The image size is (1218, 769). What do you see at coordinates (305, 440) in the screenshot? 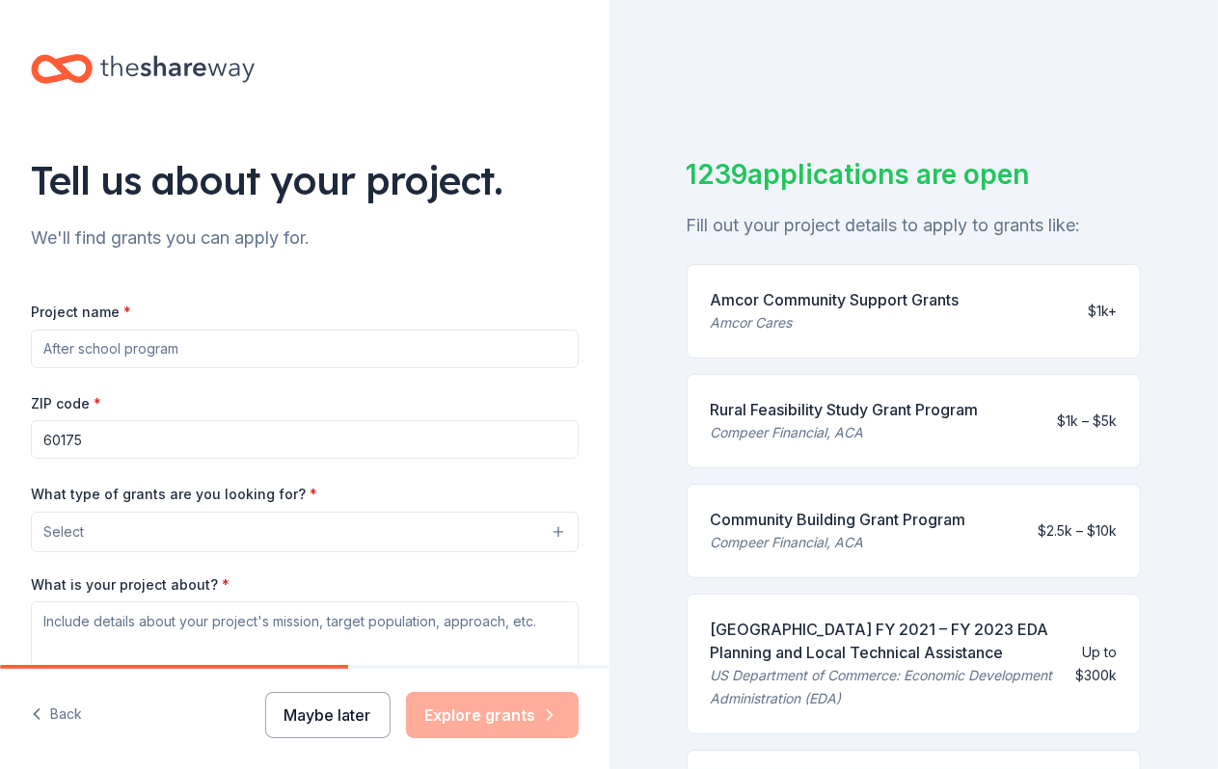
I see `input: 12345 (U.S. only)` at bounding box center [305, 440].